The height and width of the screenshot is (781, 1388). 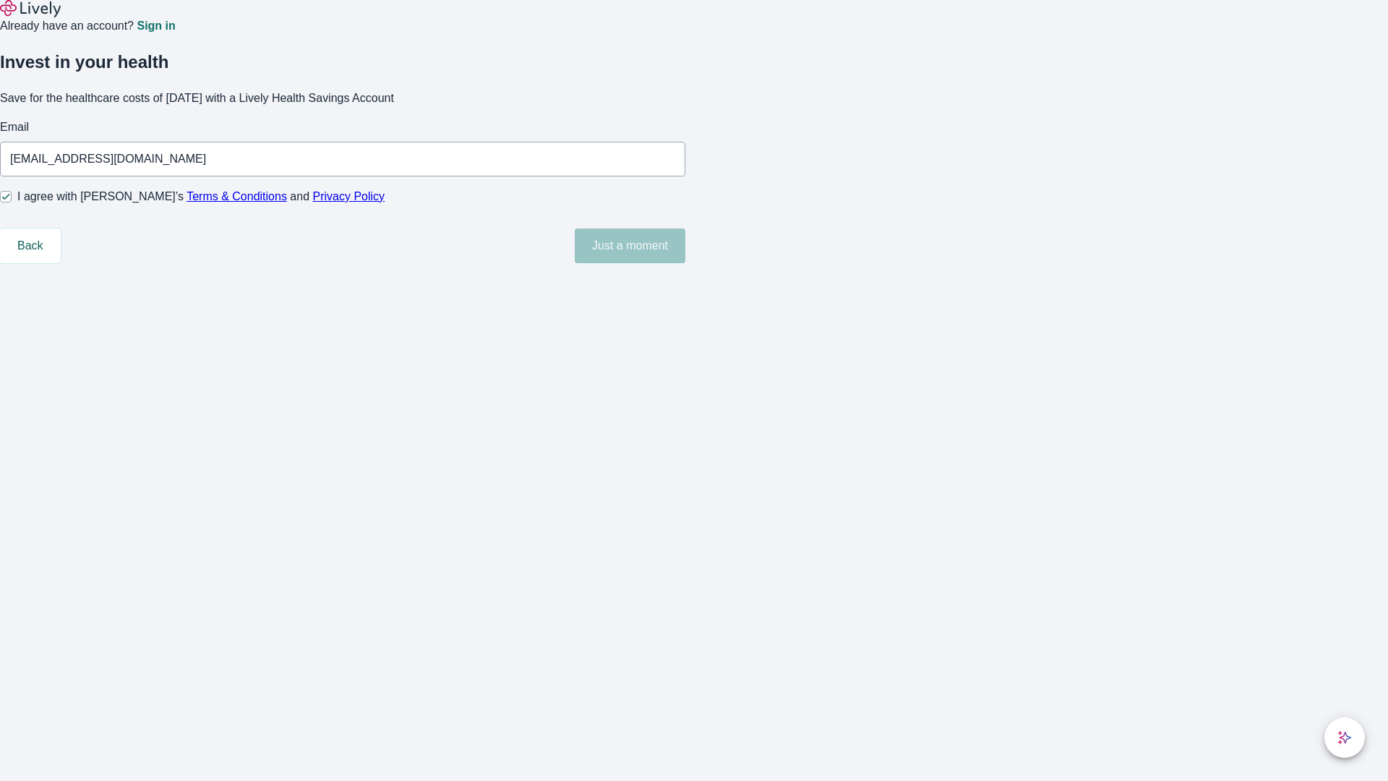 I want to click on a: Sign in, so click(x=155, y=26).